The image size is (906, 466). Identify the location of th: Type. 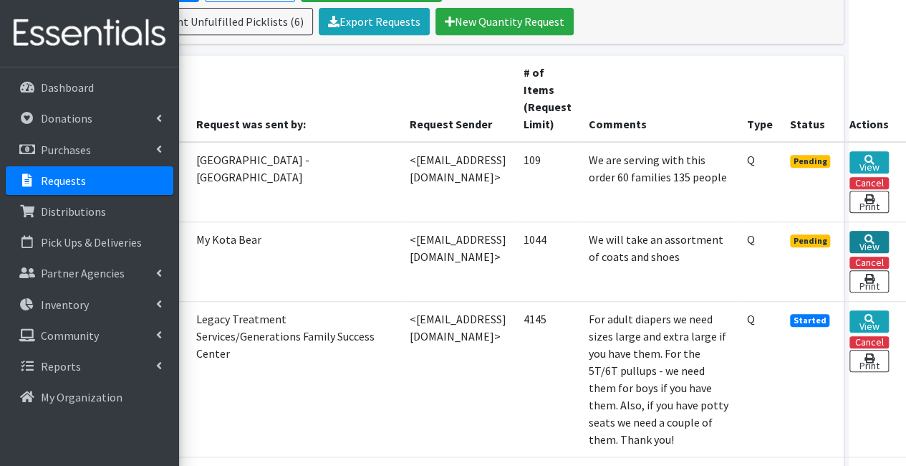
(760, 98).